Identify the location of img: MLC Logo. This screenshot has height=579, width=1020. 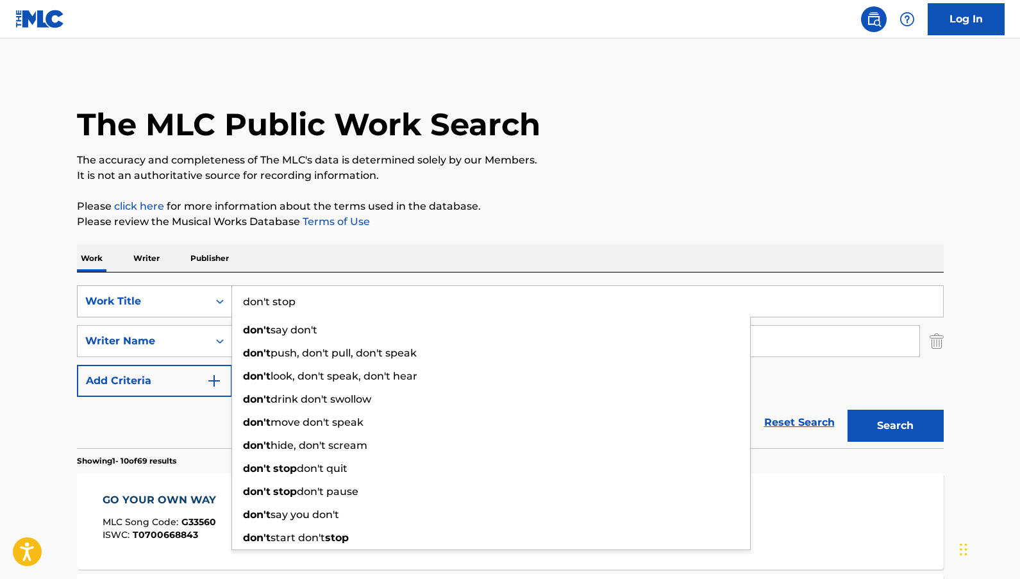
(40, 19).